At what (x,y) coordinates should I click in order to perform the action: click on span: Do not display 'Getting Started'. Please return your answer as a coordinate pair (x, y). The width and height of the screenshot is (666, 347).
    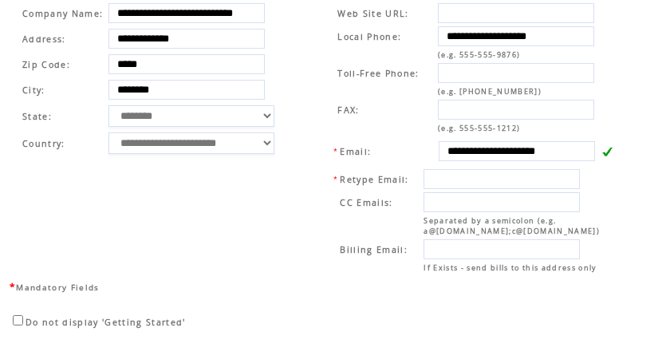
    Looking at the image, I should click on (105, 322).